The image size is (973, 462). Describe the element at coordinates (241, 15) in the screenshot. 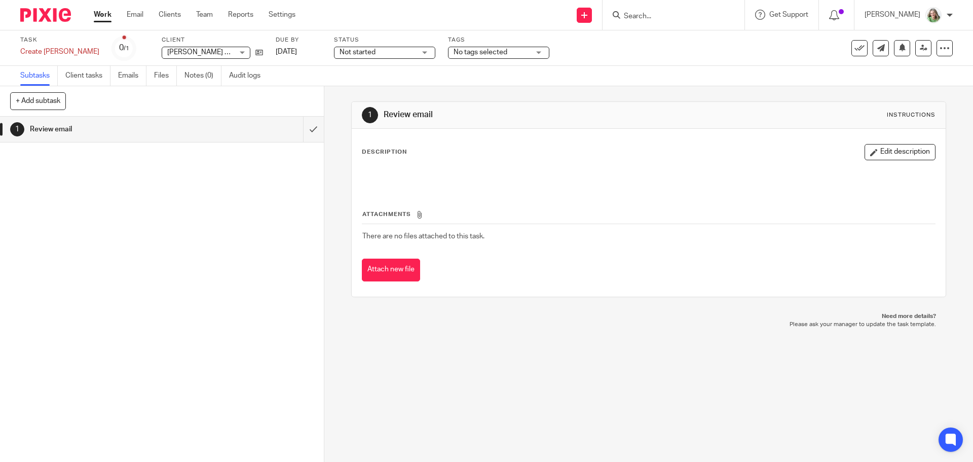

I see `a: Reports` at that location.